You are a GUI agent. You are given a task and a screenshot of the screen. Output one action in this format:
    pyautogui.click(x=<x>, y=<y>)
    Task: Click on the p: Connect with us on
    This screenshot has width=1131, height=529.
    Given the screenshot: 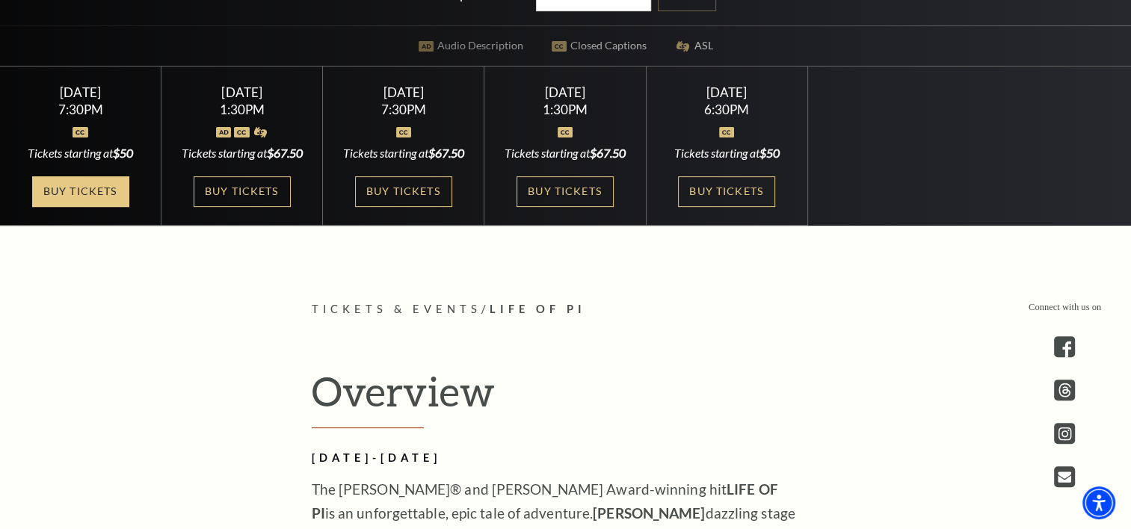 What is the action you would take?
    pyautogui.click(x=1064, y=307)
    